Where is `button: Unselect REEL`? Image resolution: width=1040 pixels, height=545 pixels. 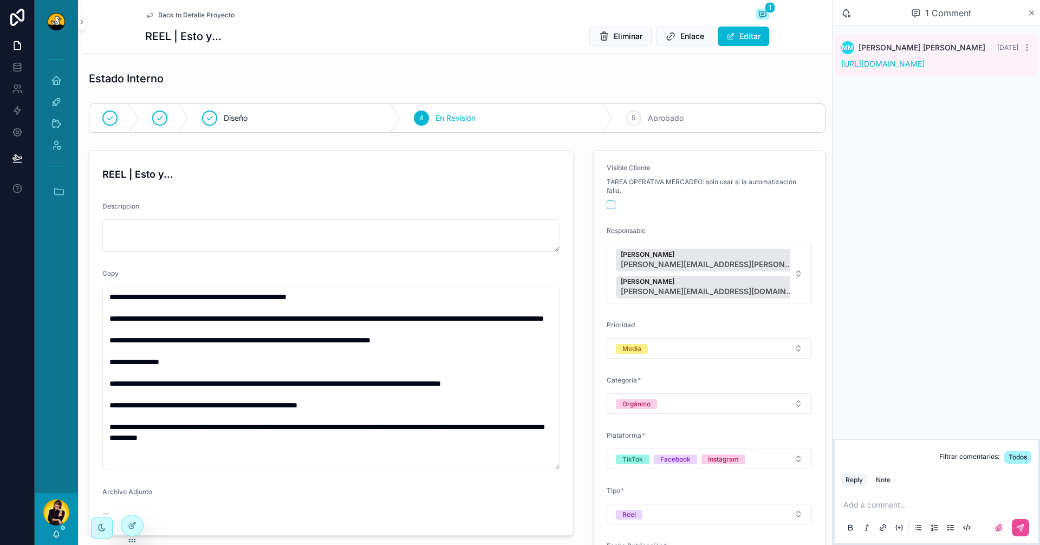
button: Unselect REEL is located at coordinates (629, 514).